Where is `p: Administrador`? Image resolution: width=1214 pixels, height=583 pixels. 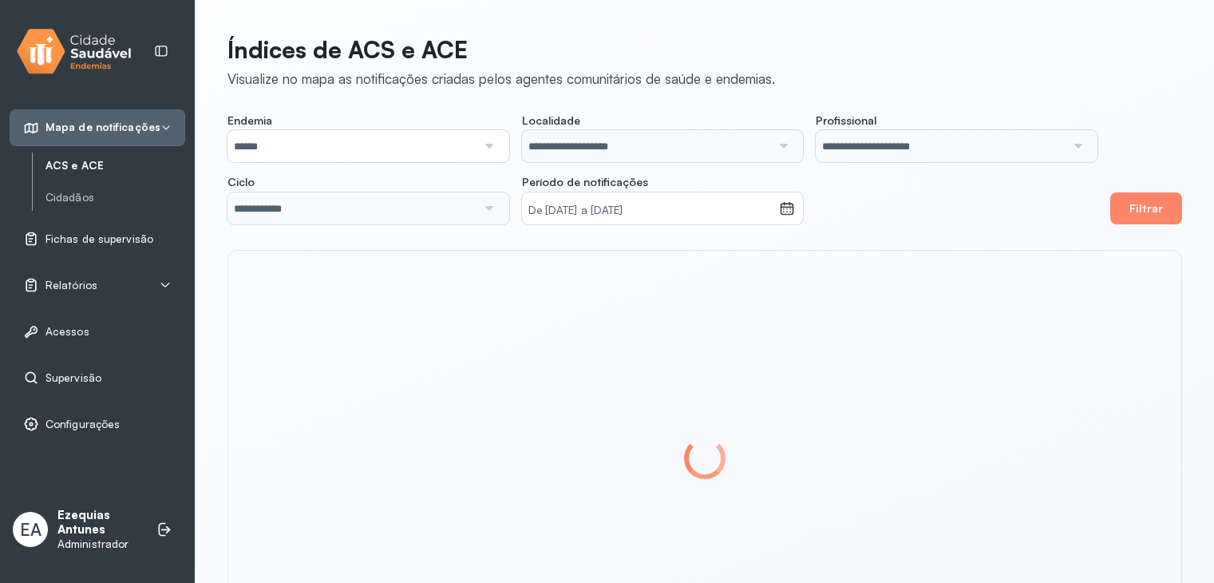
p: Administrador is located at coordinates (99, 543).